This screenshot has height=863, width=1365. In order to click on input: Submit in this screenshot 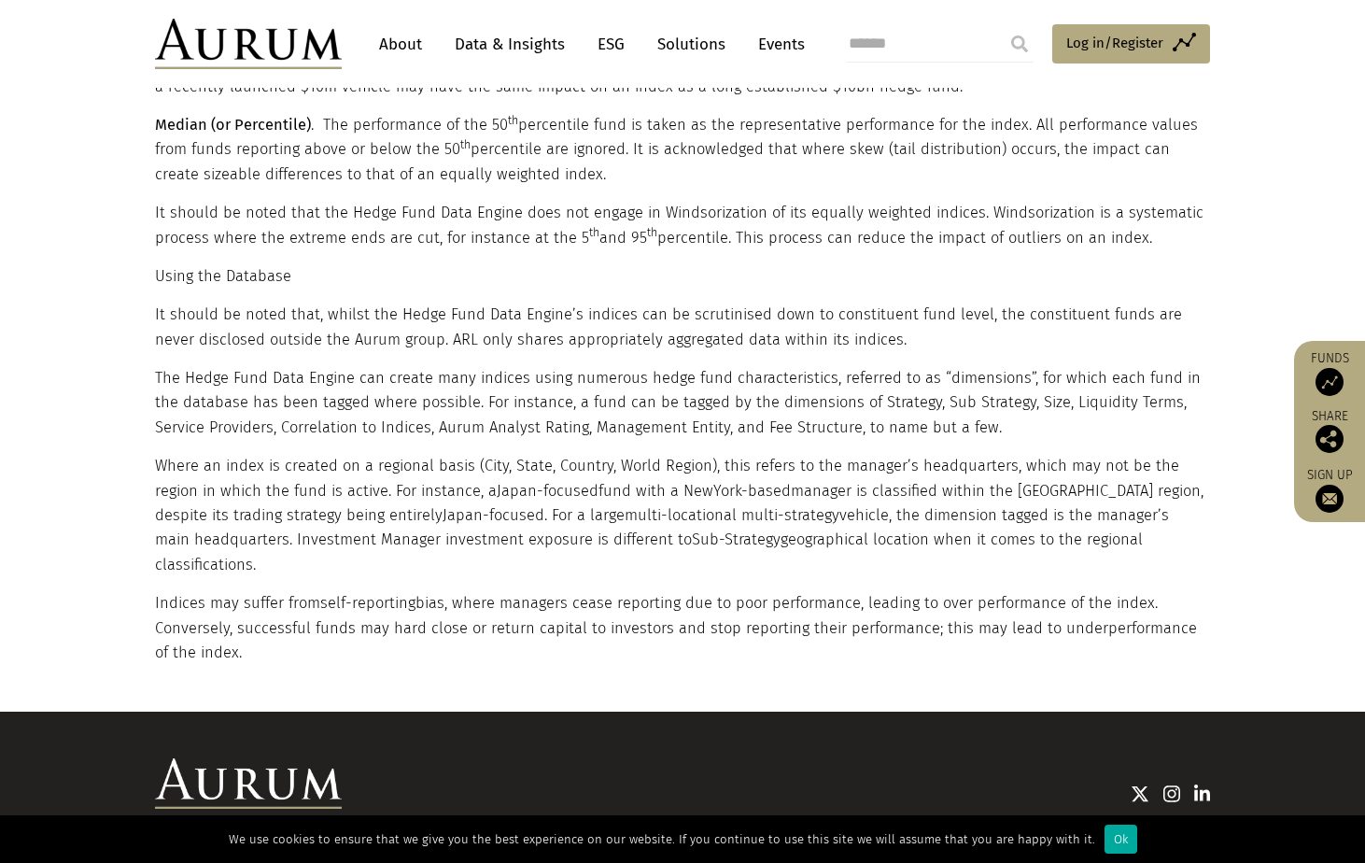, I will do `click(1020, 44)`.